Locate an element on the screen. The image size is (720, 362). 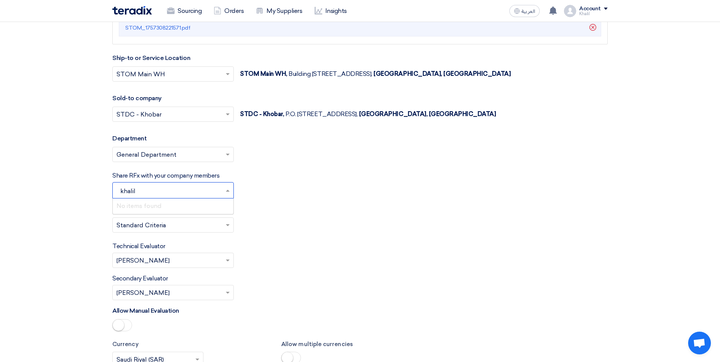
label: Sold-to company is located at coordinates (137, 98).